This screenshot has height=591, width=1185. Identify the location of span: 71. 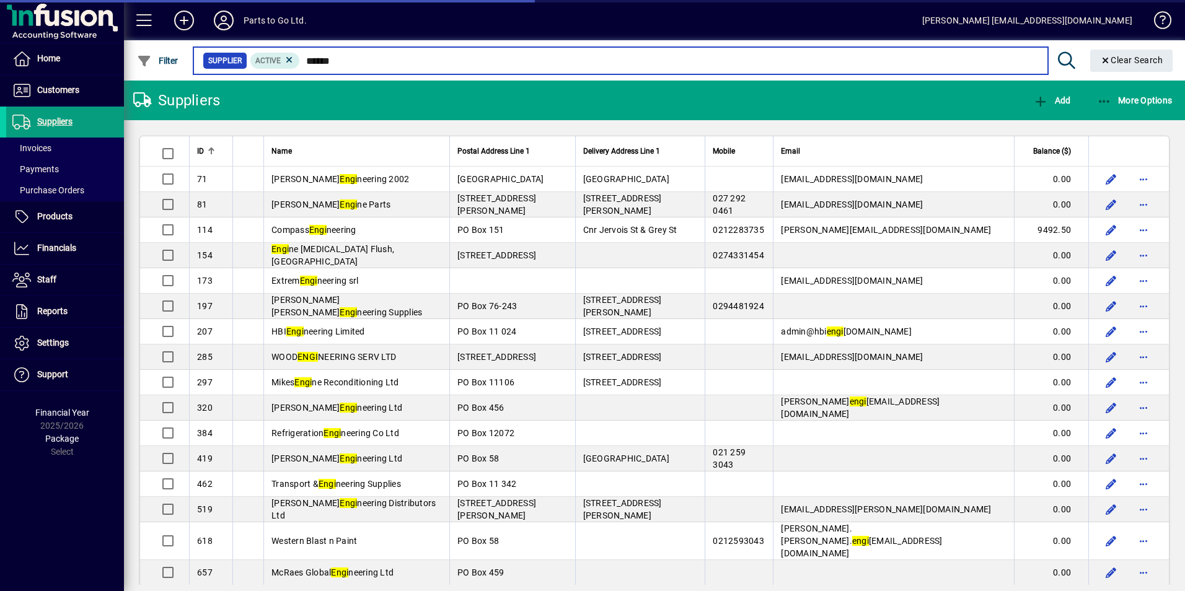
(202, 179).